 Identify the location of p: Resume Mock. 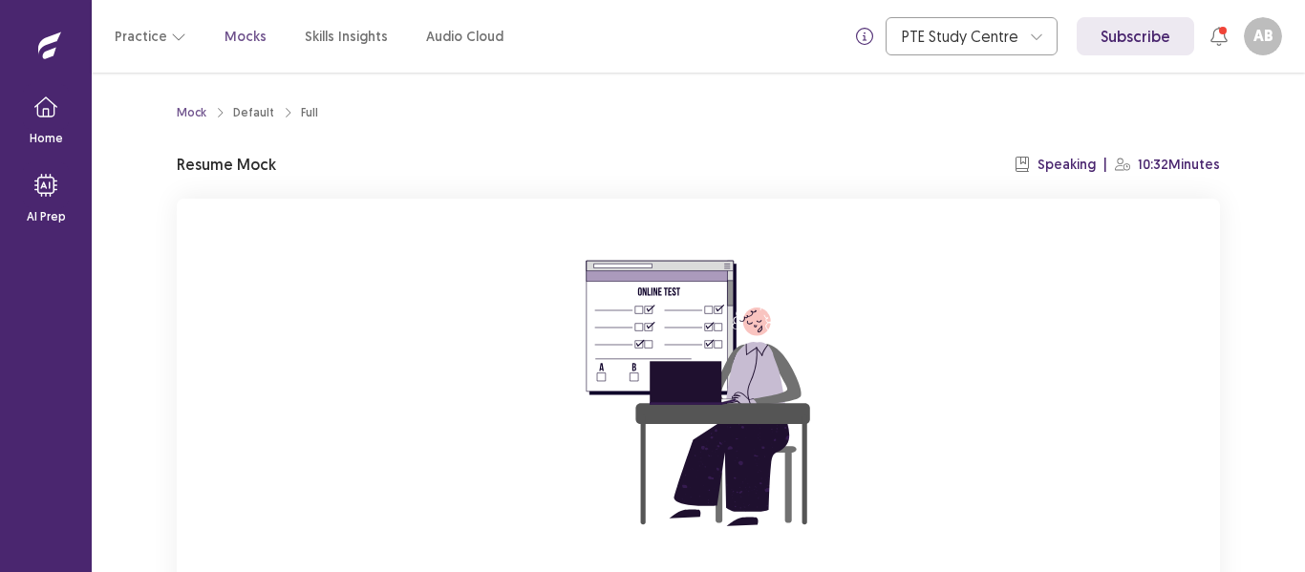
(226, 164).